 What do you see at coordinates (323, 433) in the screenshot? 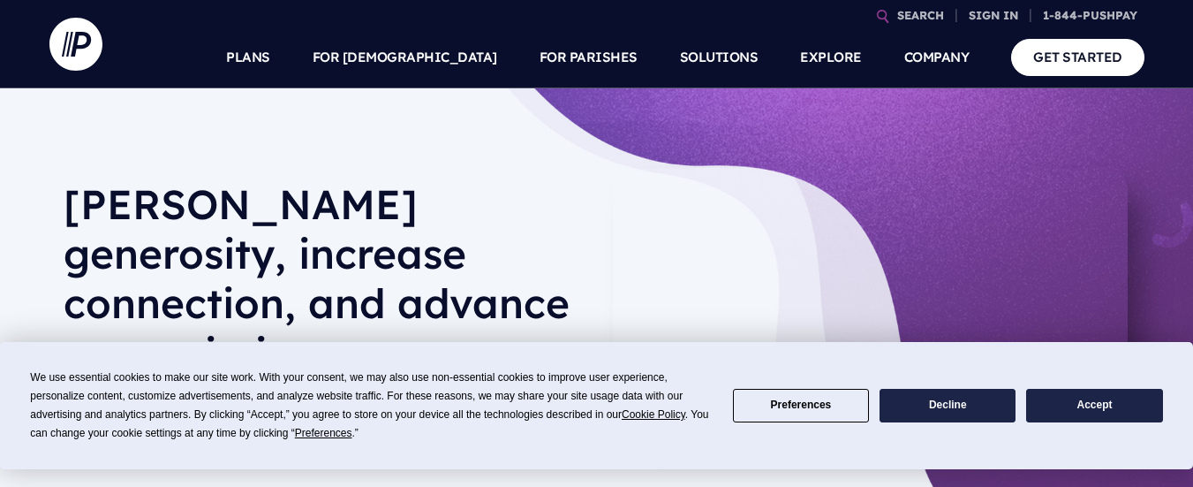
I see `span: Preferences` at bounding box center [323, 433].